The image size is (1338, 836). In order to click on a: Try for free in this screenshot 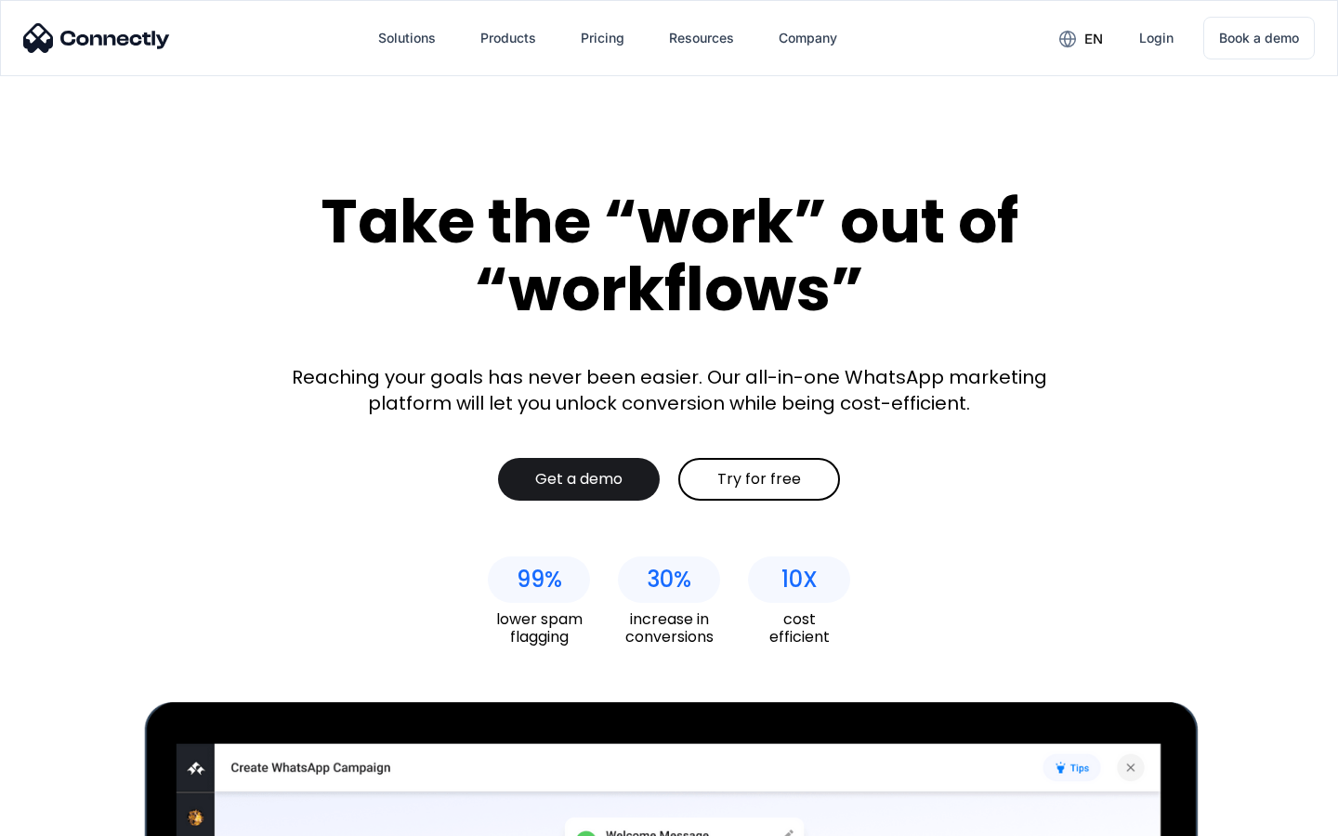, I will do `click(759, 480)`.